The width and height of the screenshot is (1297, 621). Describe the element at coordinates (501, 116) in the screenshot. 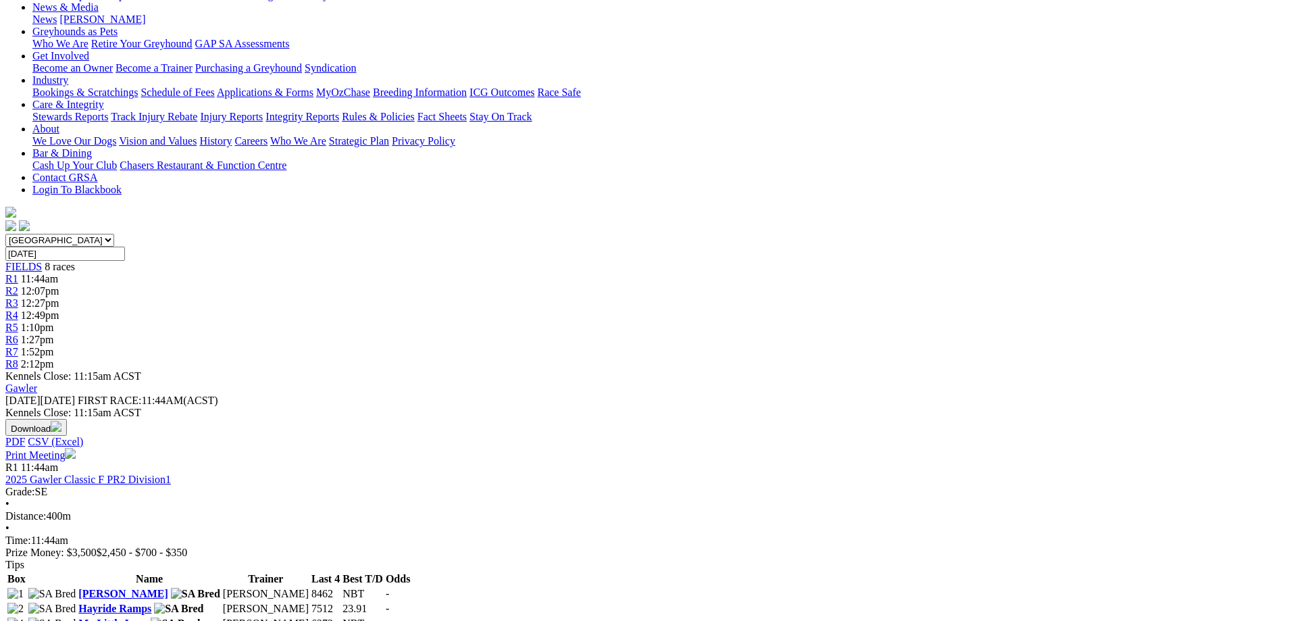

I see `a: Stay On Track` at that location.